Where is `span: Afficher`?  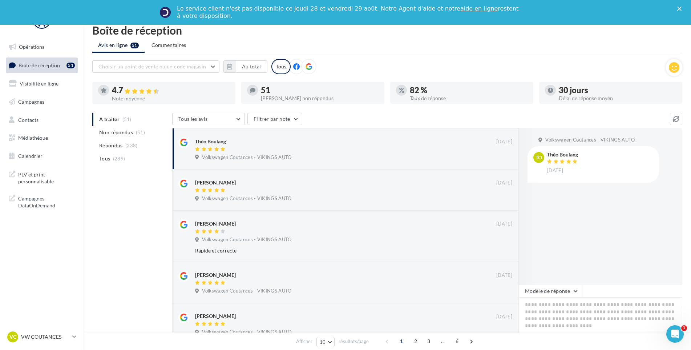
span: Afficher is located at coordinates (304, 341).